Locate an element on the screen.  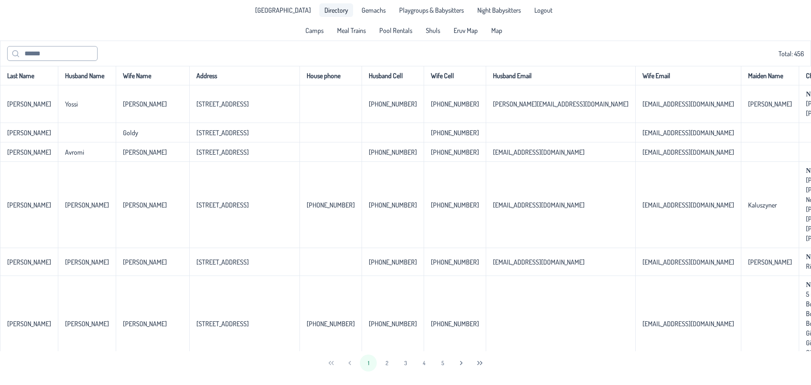
span: Camps is located at coordinates (314, 30).